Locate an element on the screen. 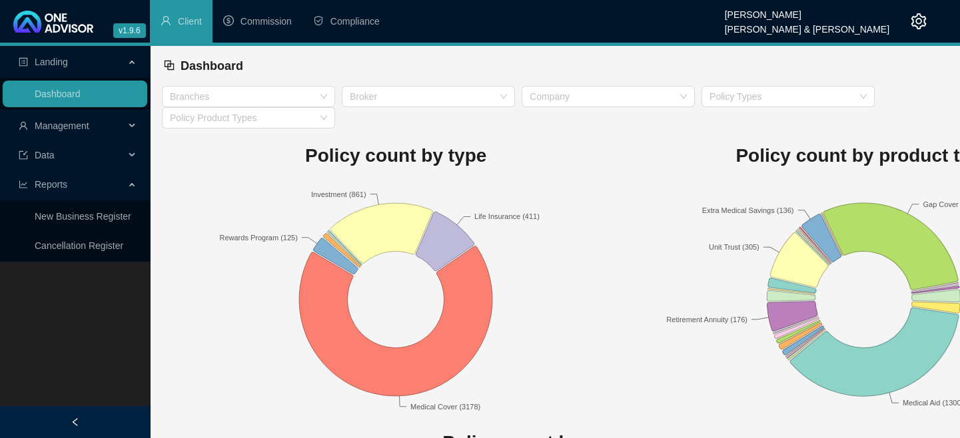 The height and width of the screenshot is (438, 960). span: Commission is located at coordinates (266, 21).